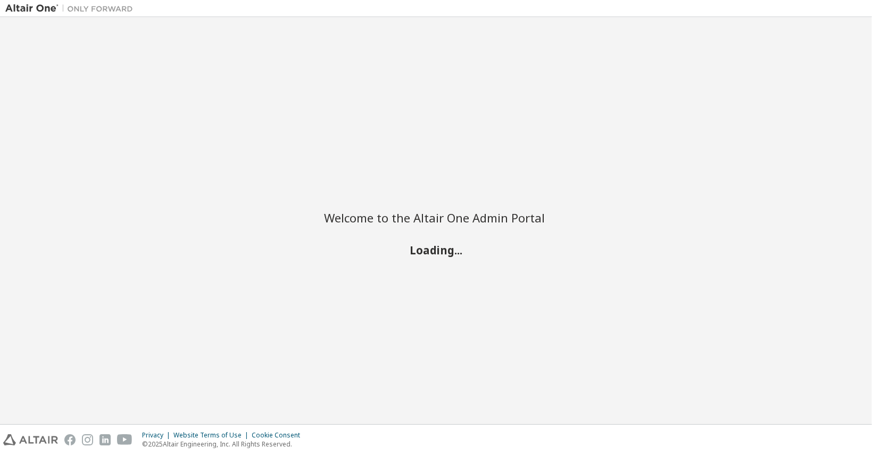 The height and width of the screenshot is (455, 872). Describe the element at coordinates (105, 439) in the screenshot. I see `img: linkedin.svg` at that location.